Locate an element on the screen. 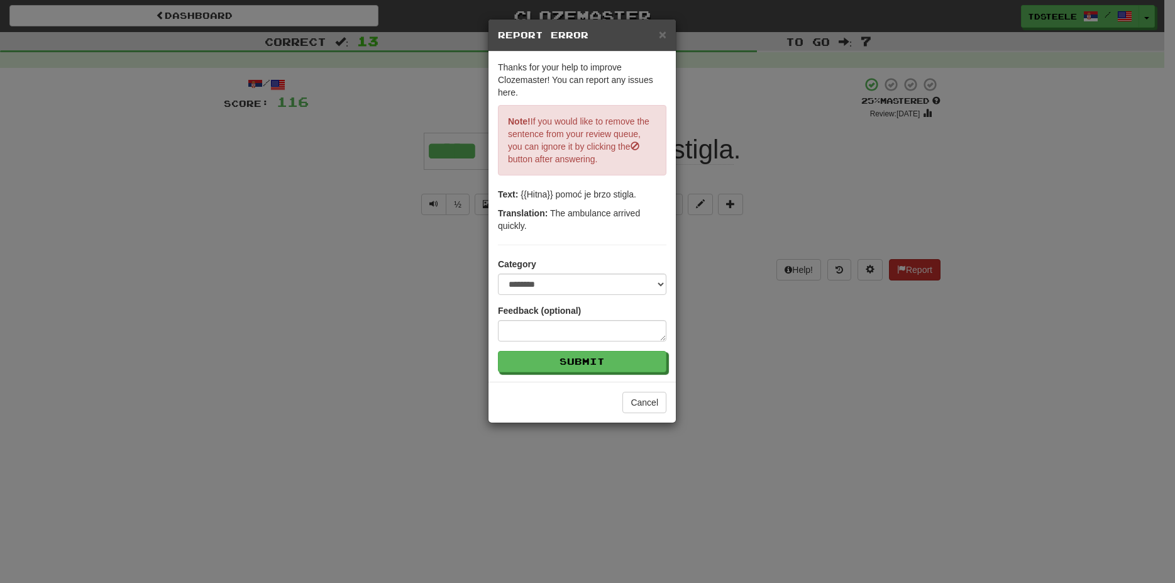  button: Close is located at coordinates (662, 34).